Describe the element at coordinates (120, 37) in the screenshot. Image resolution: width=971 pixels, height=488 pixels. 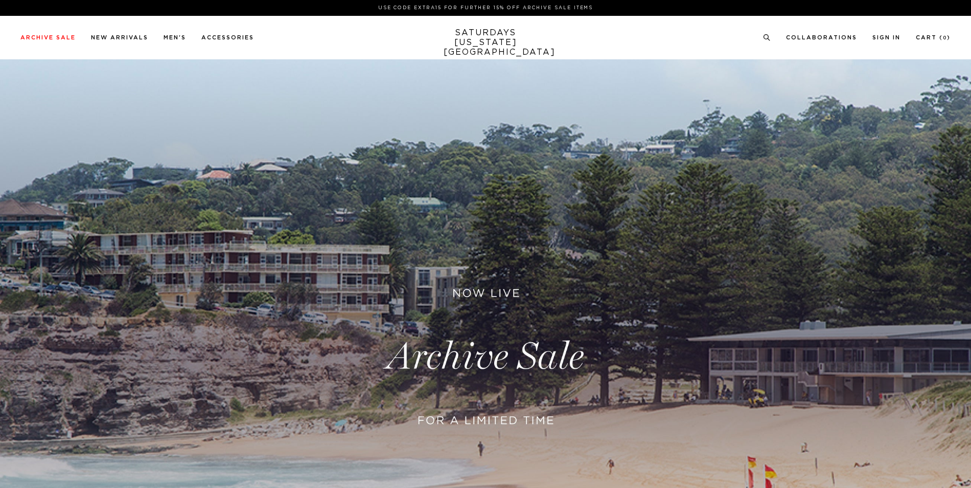
I see `a: New Arrivals` at that location.